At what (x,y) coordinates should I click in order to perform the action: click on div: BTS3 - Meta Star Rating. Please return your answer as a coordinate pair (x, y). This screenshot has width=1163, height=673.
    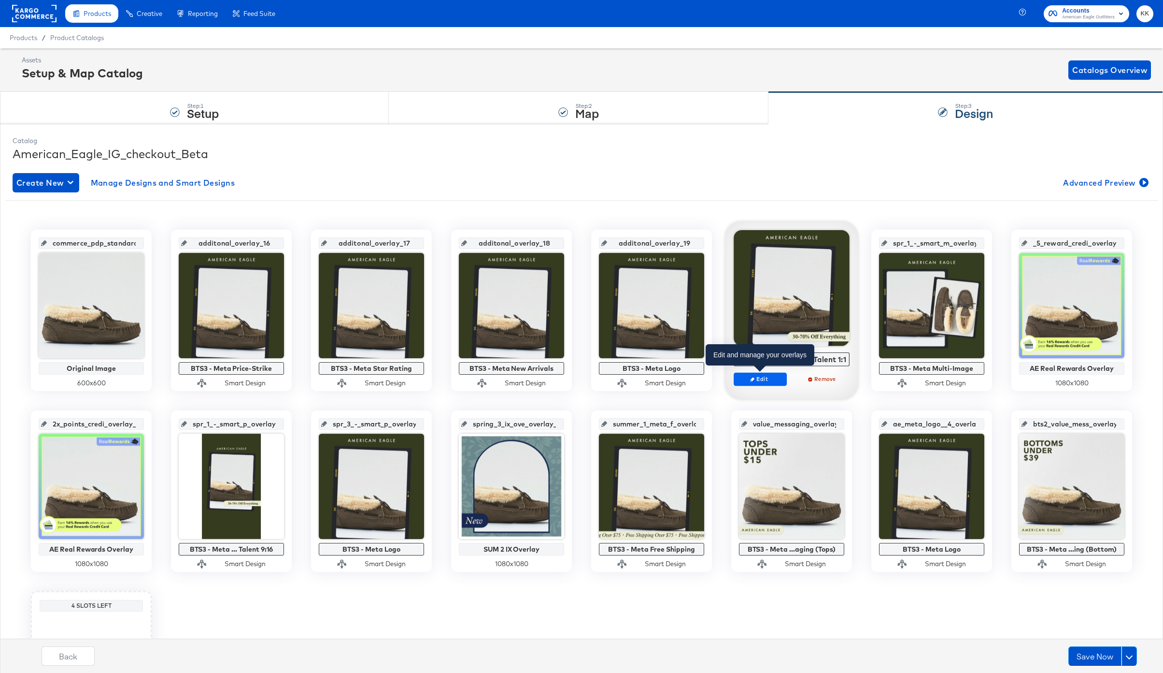
    Looking at the image, I should click on (372, 368).